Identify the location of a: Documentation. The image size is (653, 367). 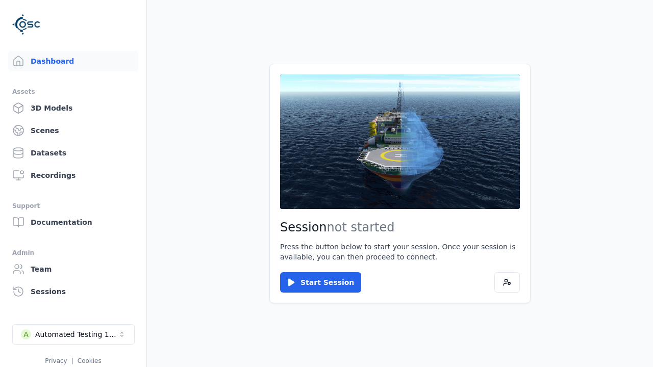
(73, 222).